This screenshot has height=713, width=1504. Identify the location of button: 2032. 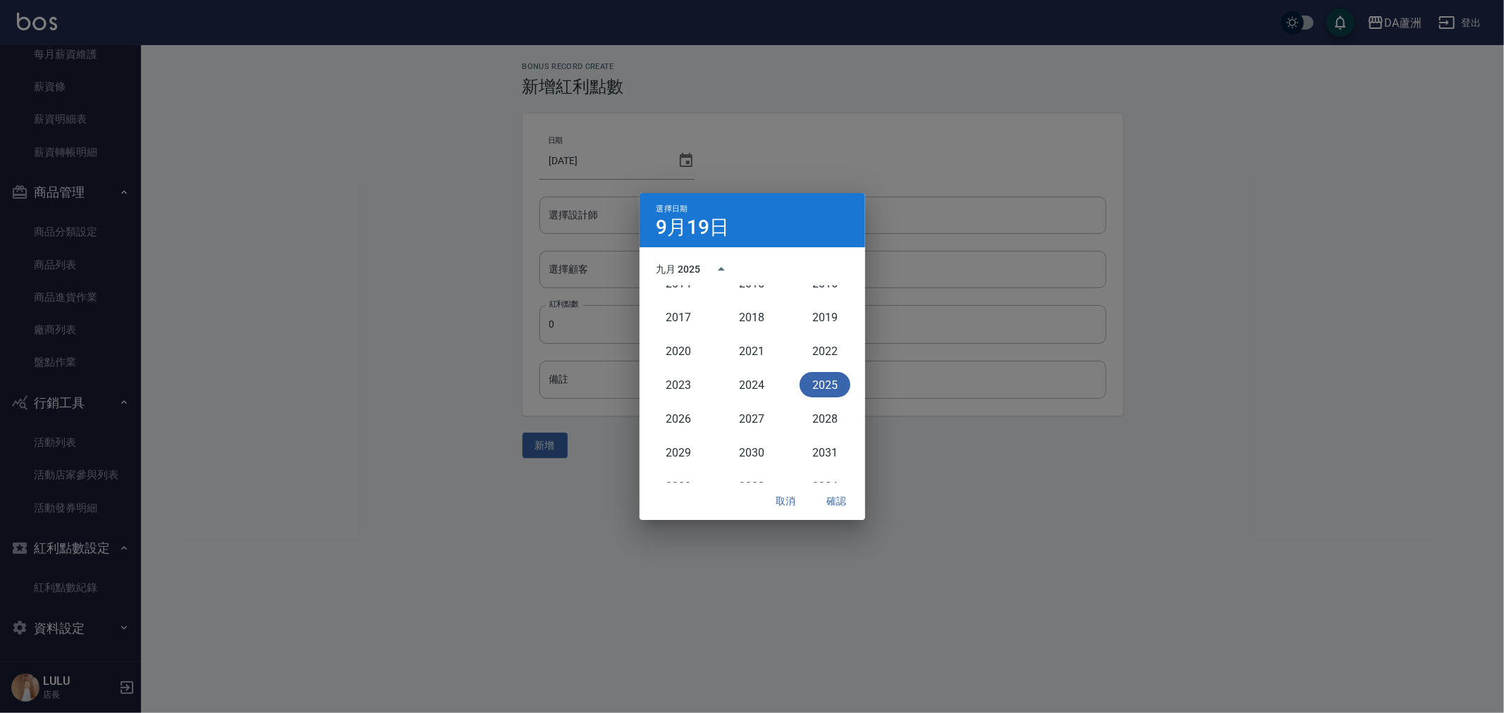
(678, 486).